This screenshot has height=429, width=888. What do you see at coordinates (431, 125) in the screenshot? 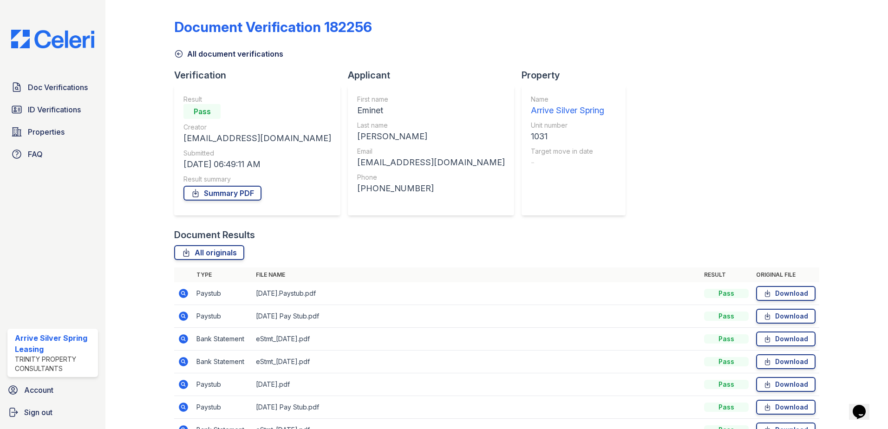
I see `div: Last name` at bounding box center [431, 125].